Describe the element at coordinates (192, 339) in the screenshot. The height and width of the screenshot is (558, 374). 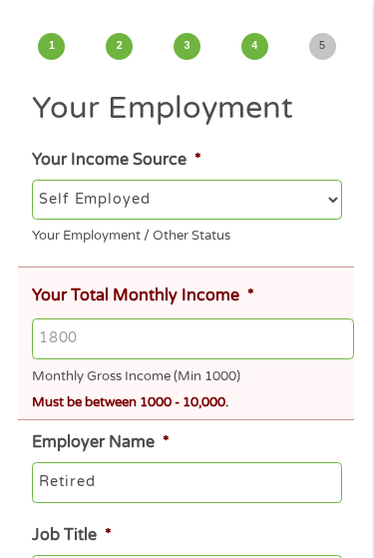
I see `input: 1800` at that location.